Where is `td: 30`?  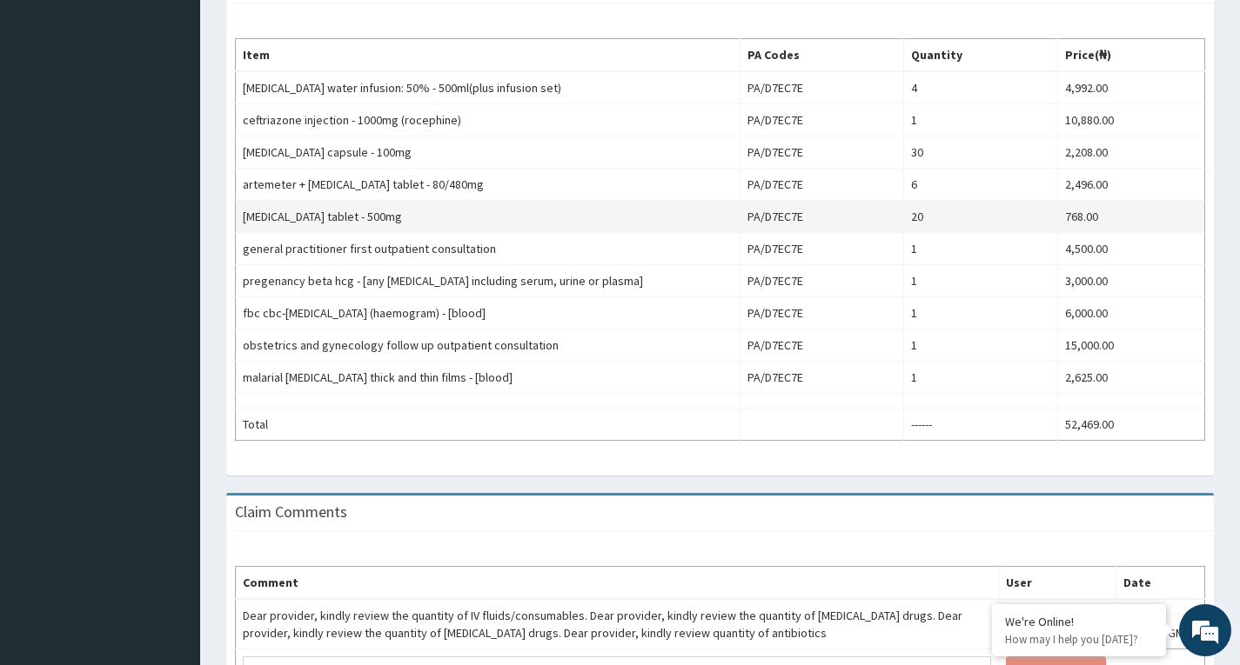 td: 30 is located at coordinates (980, 152).